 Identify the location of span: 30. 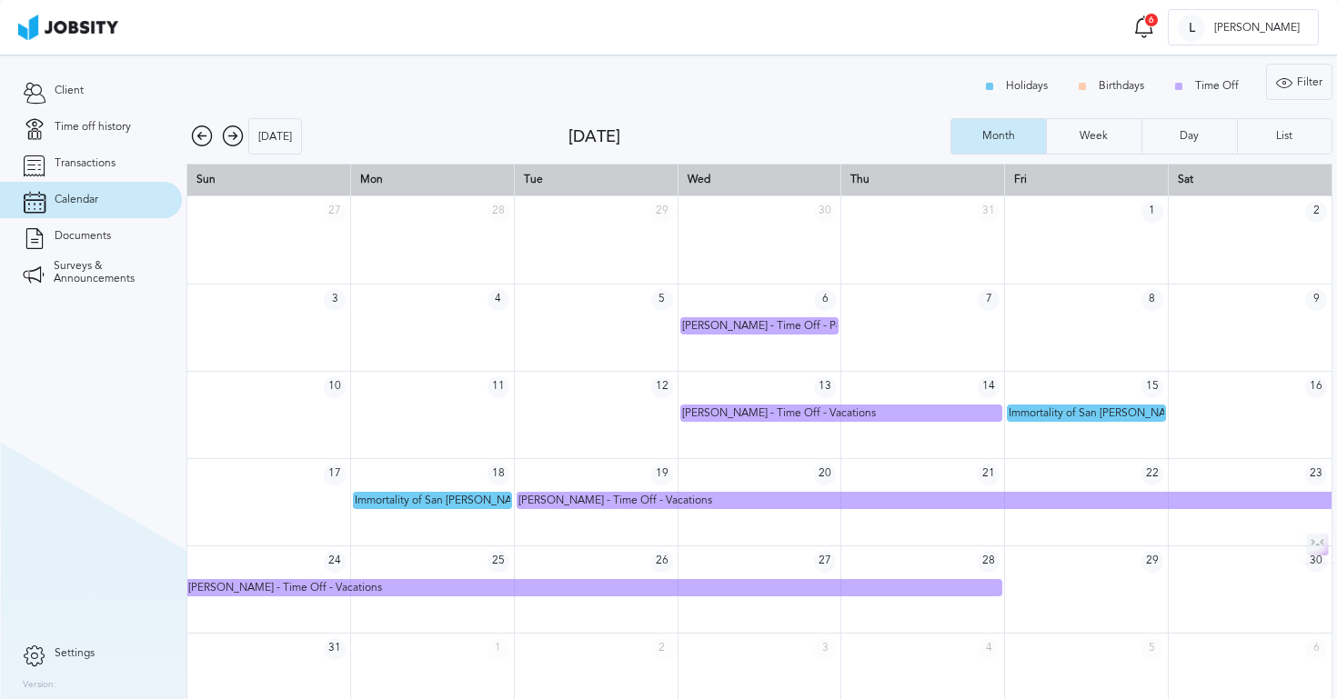
(825, 212).